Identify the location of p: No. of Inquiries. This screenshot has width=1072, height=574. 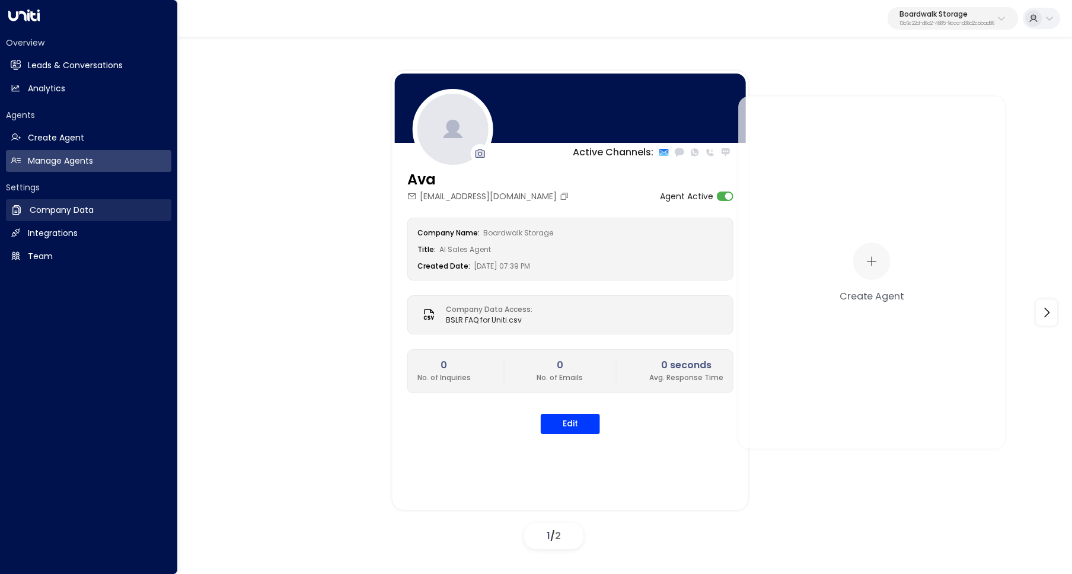
(444, 378).